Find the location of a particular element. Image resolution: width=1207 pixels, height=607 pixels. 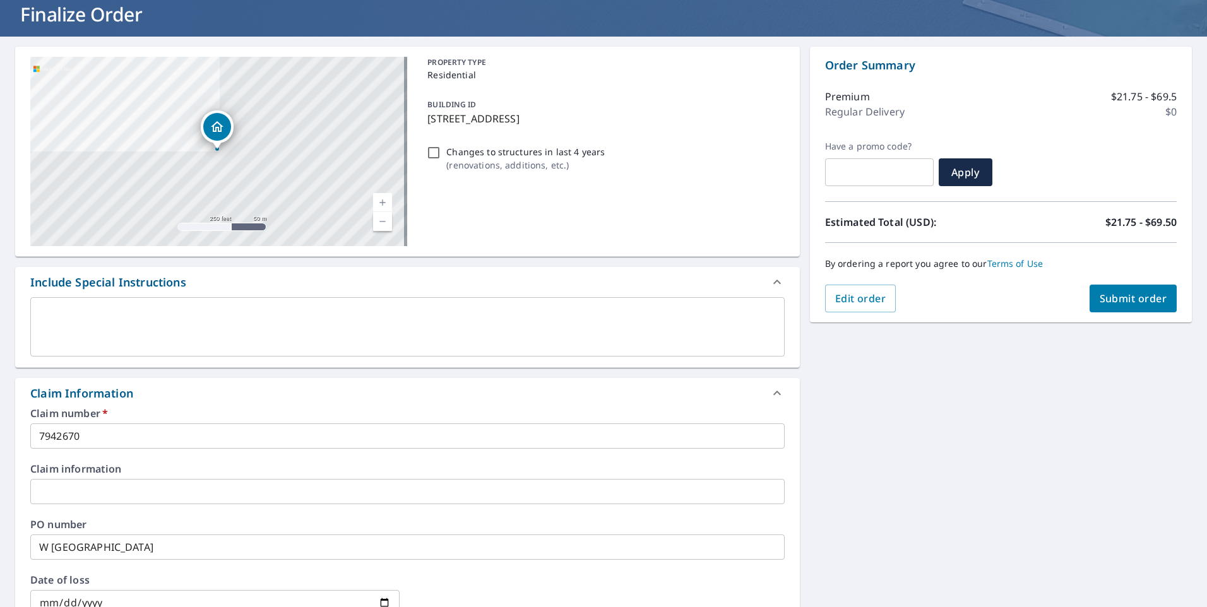

p: Premium is located at coordinates (847, 97).